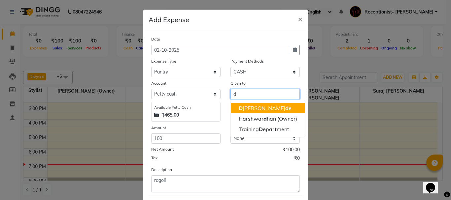 Image resolution: width=451 pixels, height=200 pixels. Describe the element at coordinates (156, 39) in the screenshot. I see `label: Date` at that location.